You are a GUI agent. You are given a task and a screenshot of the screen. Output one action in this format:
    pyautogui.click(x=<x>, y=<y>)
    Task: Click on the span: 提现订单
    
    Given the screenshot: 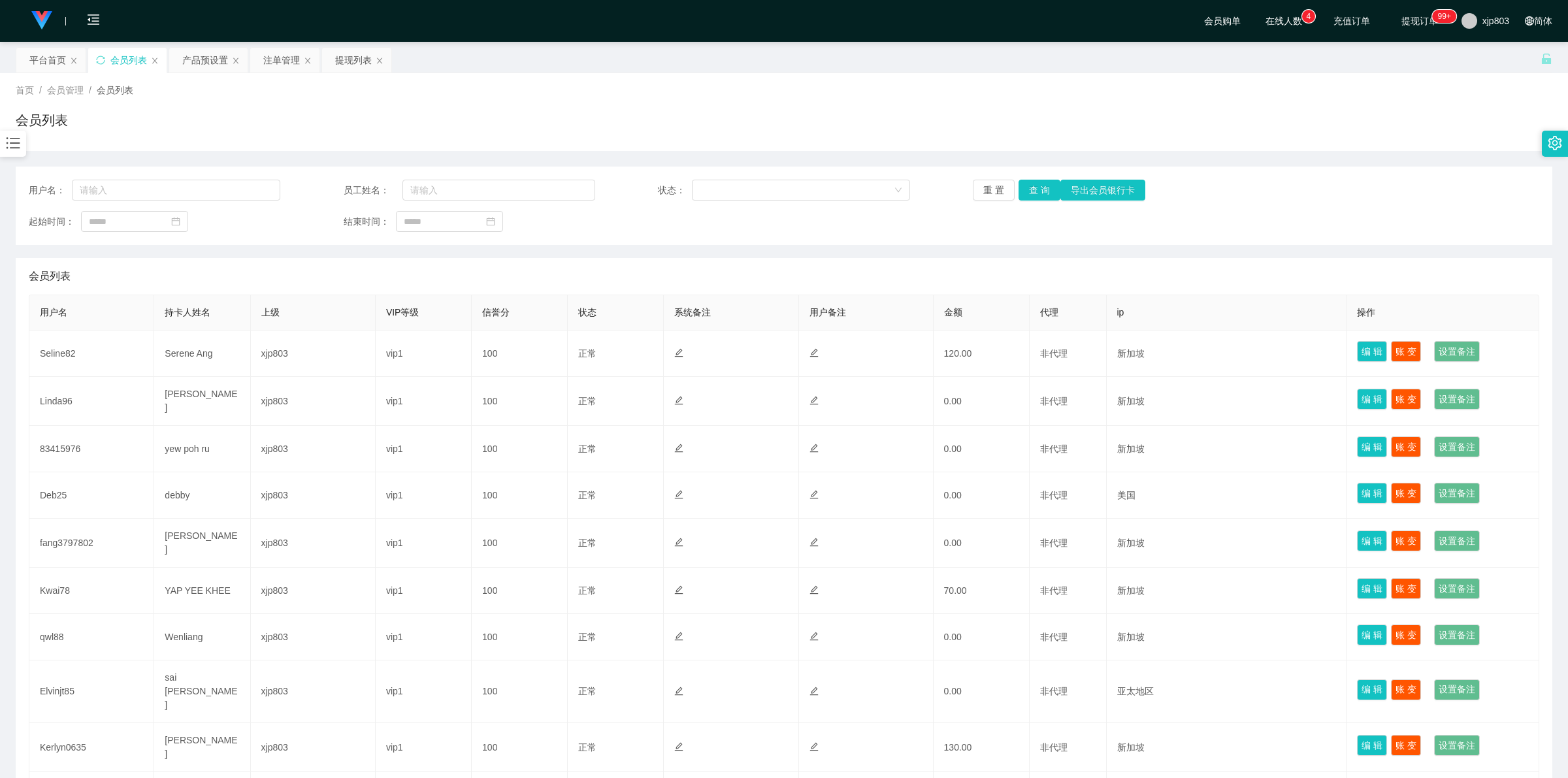 What is the action you would take?
    pyautogui.click(x=1420, y=21)
    